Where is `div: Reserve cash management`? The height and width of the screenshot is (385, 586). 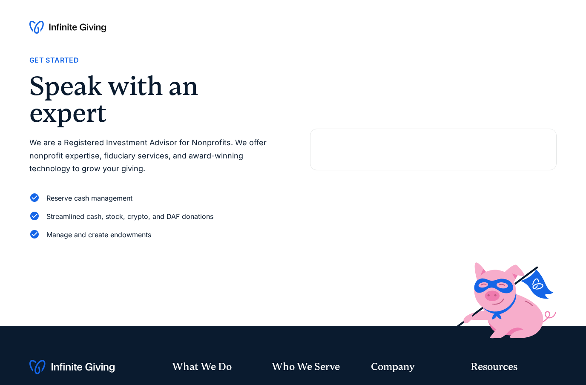 div: Reserve cash management is located at coordinates (89, 198).